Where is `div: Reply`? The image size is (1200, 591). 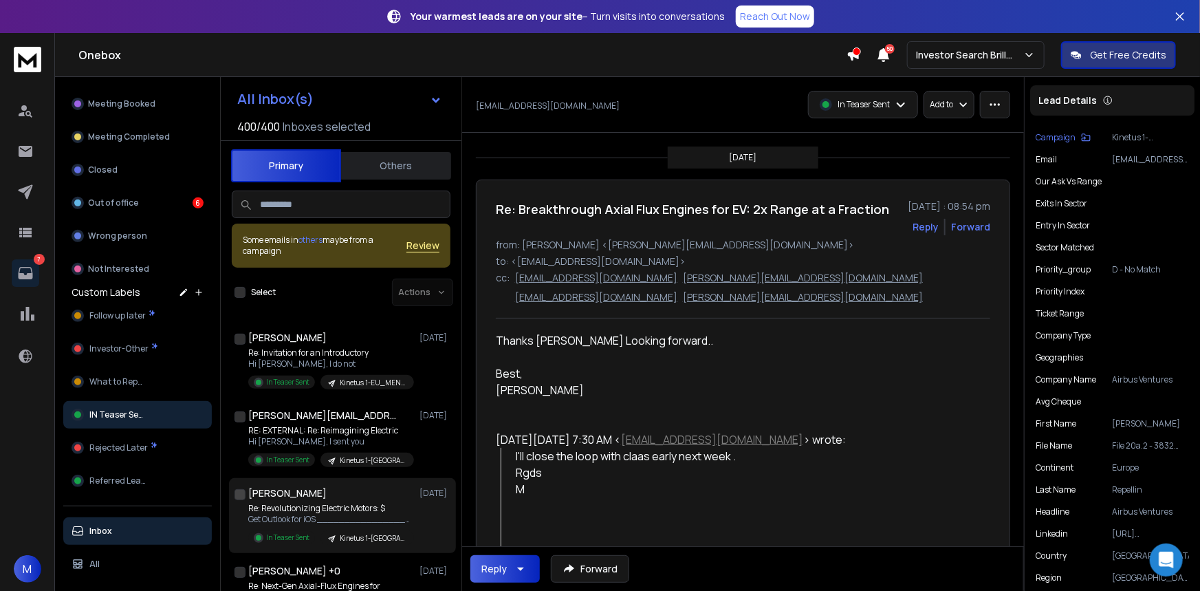
div: Reply is located at coordinates (494, 569).